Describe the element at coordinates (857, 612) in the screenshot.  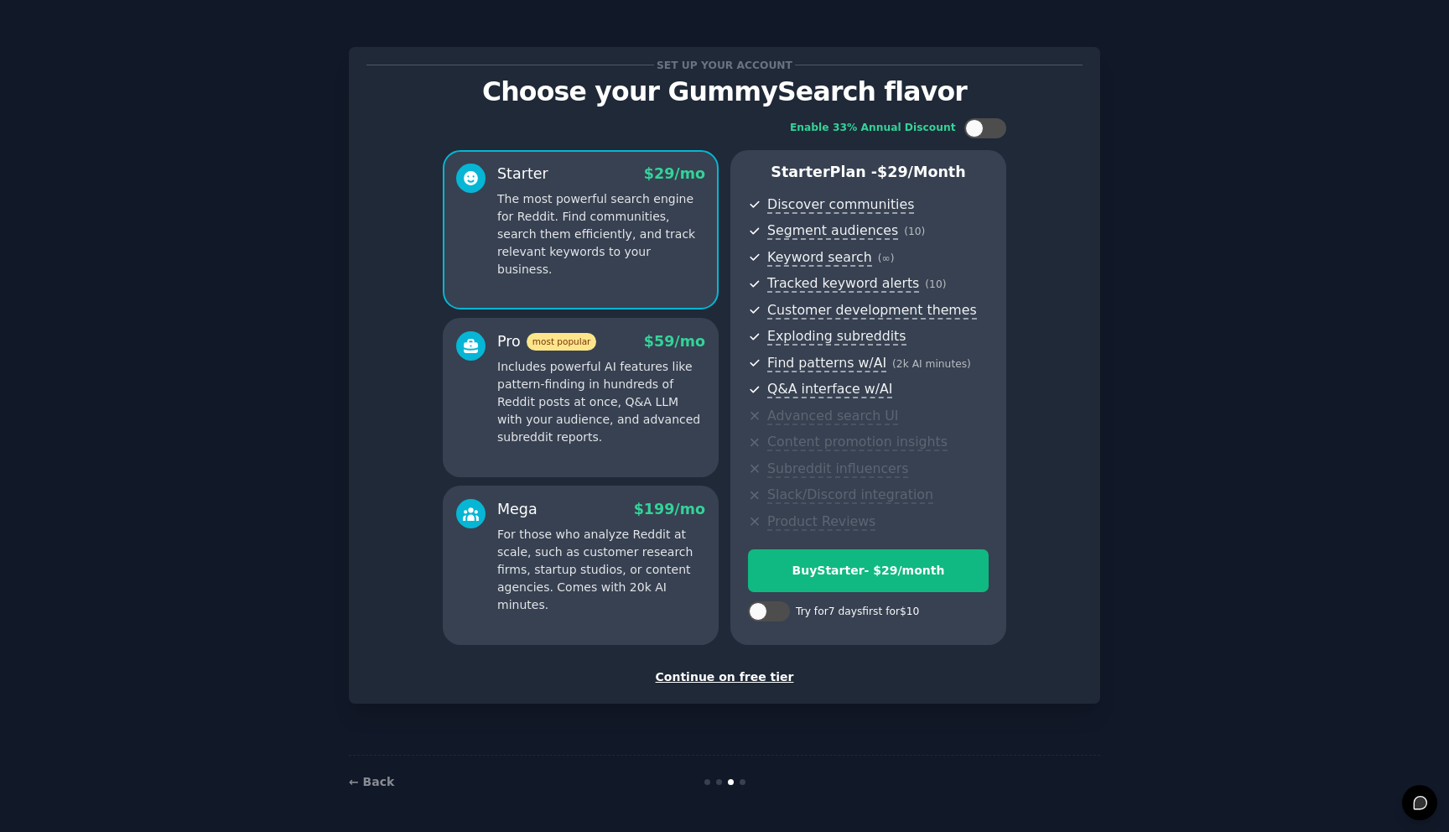
I see `div: Try for 7 days first for $10` at that location.